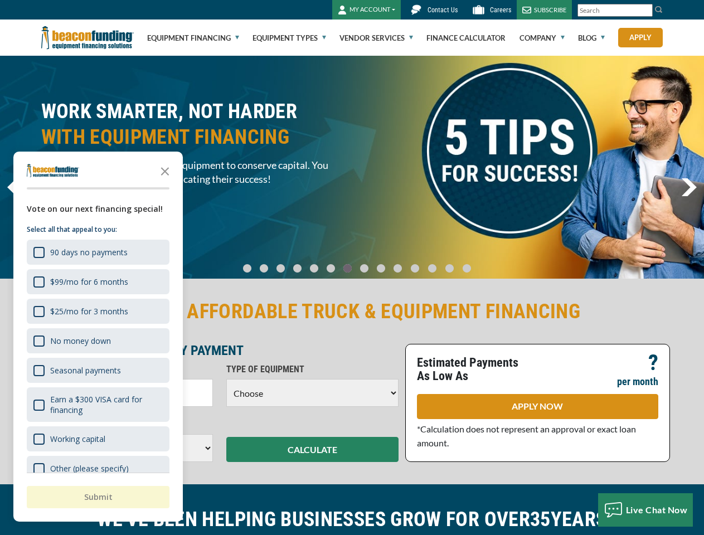 Image resolution: width=704 pixels, height=535 pixels. Describe the element at coordinates (443, 10) in the screenshot. I see `span: Contact Us` at that location.